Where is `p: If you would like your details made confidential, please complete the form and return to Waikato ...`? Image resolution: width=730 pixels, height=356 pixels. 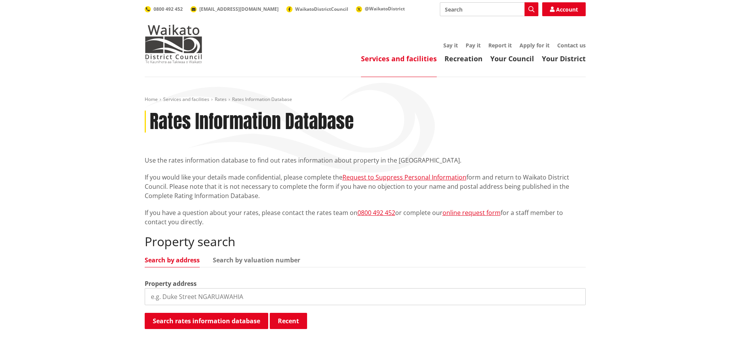 p: If you would like your details made confidential, please complete the form and return to Waikato ... is located at coordinates (365, 186).